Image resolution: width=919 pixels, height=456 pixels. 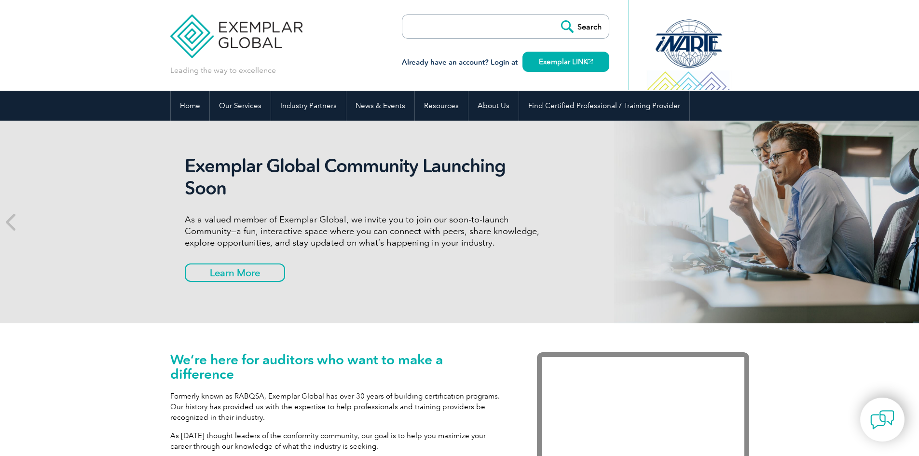 I want to click on a: Home, so click(x=190, y=106).